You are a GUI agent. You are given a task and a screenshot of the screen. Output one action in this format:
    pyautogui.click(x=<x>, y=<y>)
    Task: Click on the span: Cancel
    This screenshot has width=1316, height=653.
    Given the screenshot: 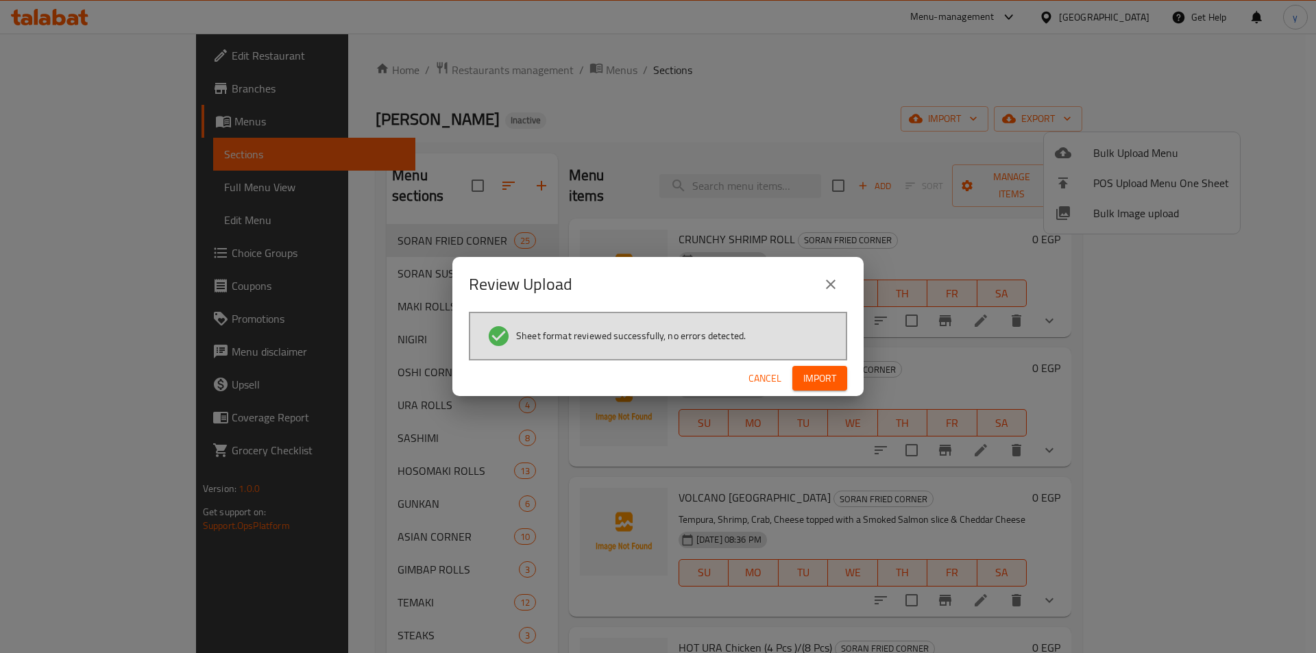 What is the action you would take?
    pyautogui.click(x=765, y=378)
    